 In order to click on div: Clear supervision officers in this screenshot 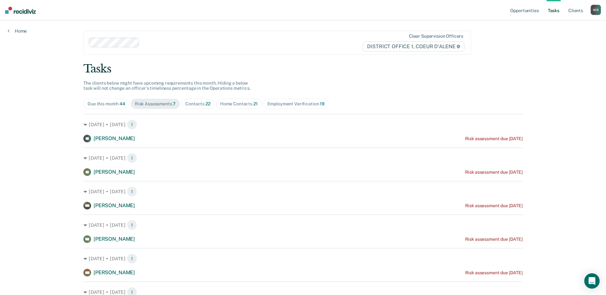, I will do `click(436, 36)`.